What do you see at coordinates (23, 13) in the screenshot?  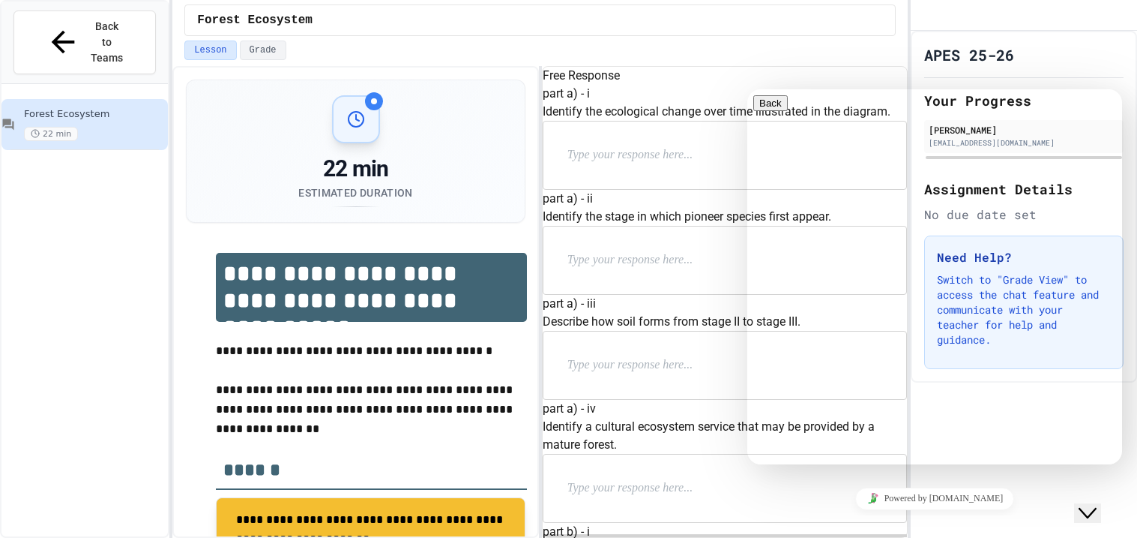 I see `span: Back` at bounding box center [23, 13].